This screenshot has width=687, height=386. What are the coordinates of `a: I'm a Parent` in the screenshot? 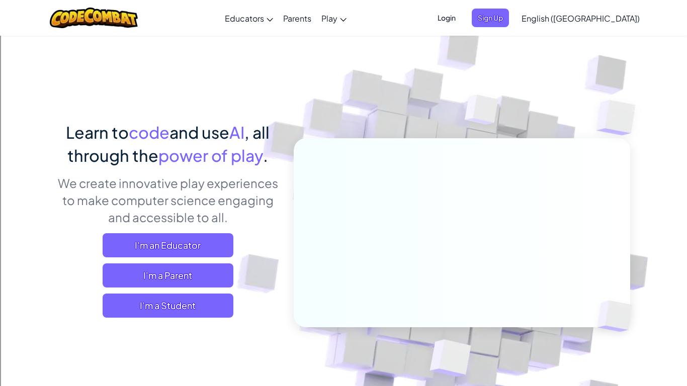 It's located at (168, 275).